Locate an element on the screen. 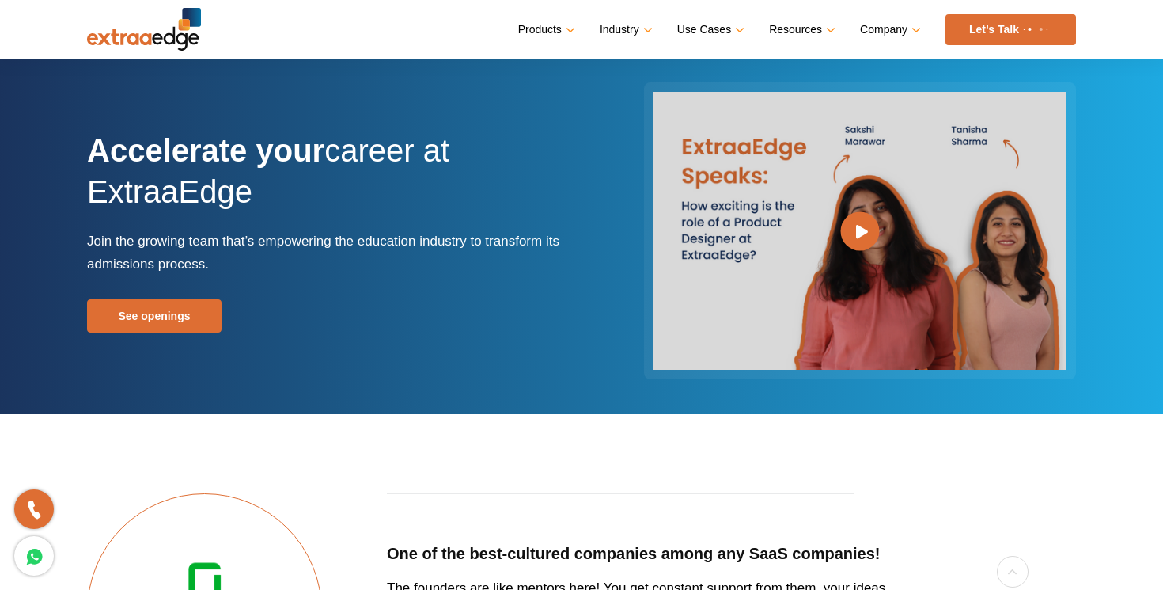 The width and height of the screenshot is (1163, 590). a: Let’s Talk is located at coordinates (1011, 29).